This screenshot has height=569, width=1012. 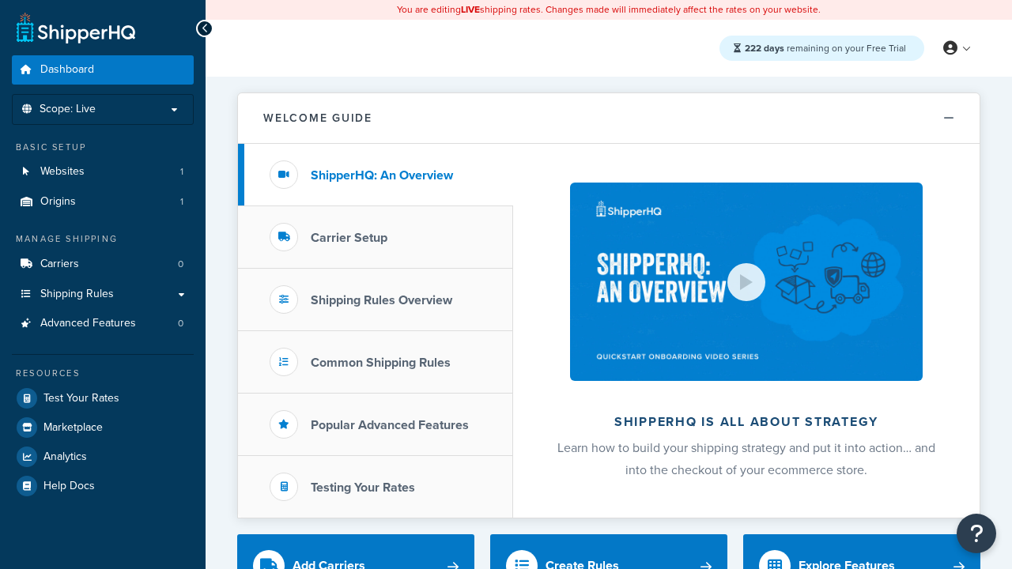 I want to click on button: Open Resource Center, so click(x=976, y=533).